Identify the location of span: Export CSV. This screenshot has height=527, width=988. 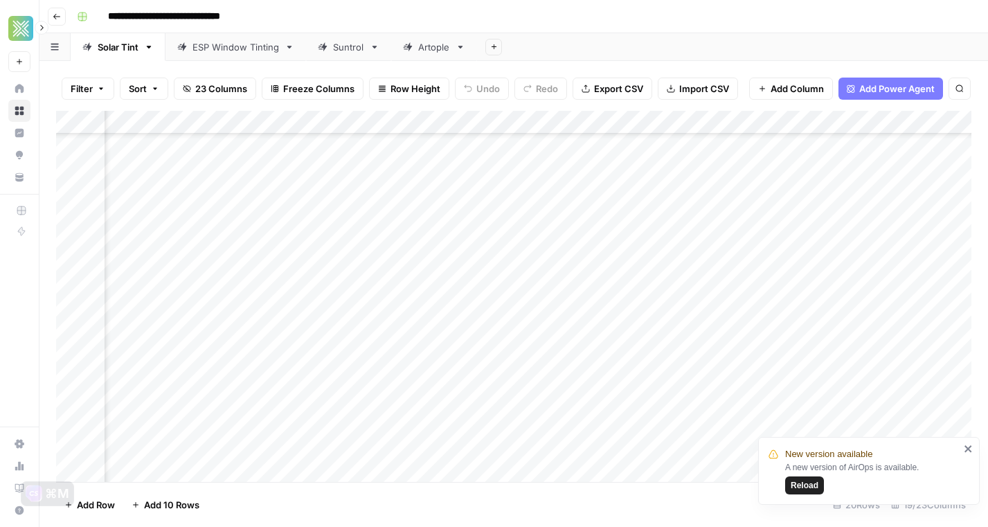
(618, 89).